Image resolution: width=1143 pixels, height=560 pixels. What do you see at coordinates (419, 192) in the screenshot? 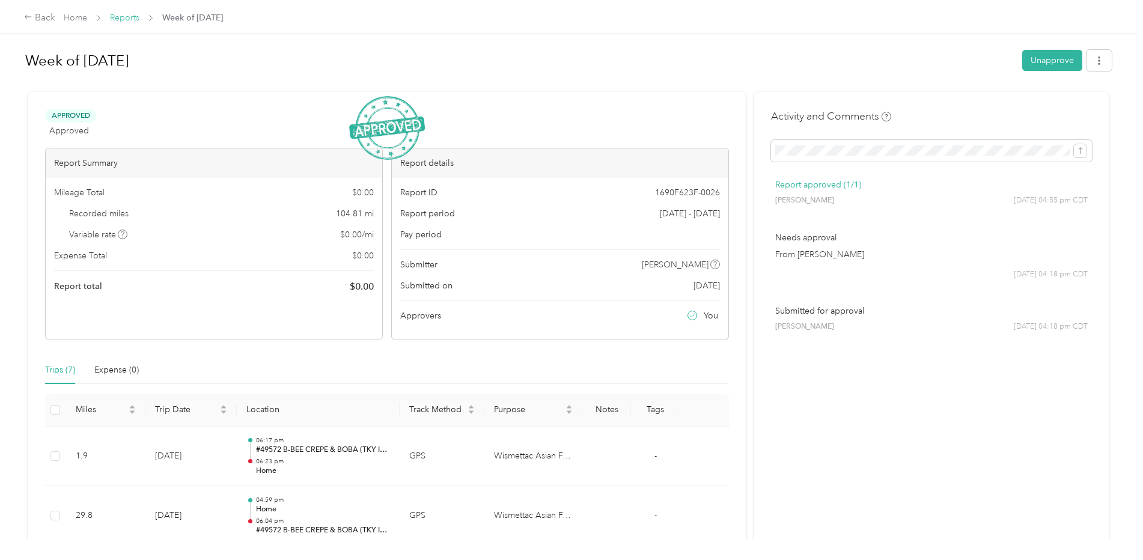
I see `span: Report ID` at bounding box center [419, 192].